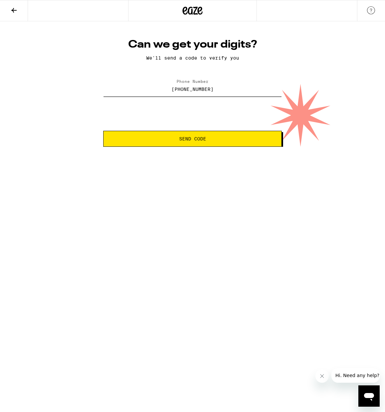  Describe the element at coordinates (192, 45) in the screenshot. I see `h1: Can we get your digits?` at that location.